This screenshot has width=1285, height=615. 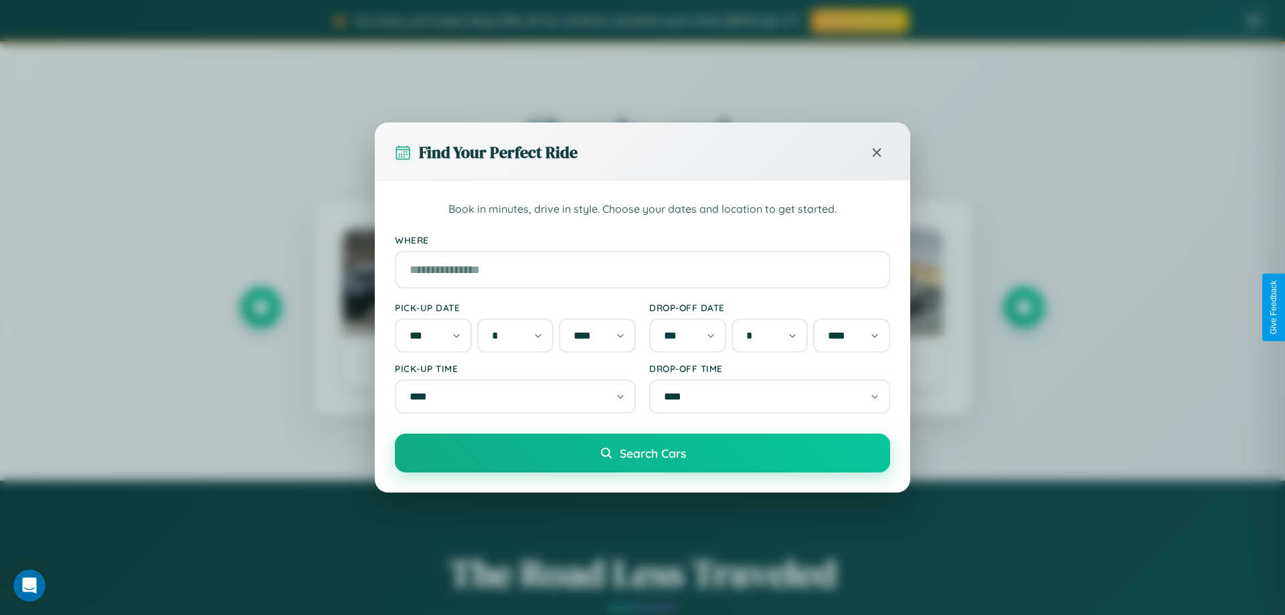 I want to click on label: Pick-up Time, so click(x=515, y=368).